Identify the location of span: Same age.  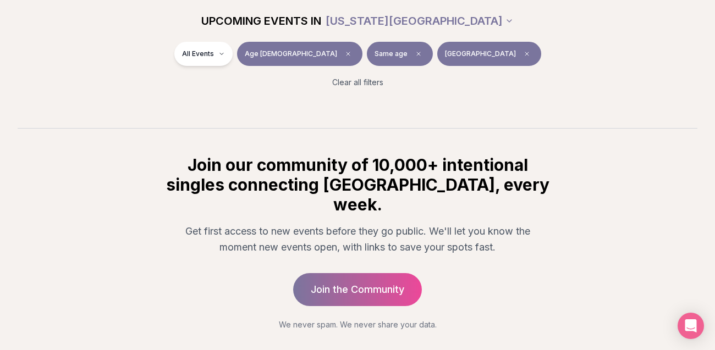
(391, 54).